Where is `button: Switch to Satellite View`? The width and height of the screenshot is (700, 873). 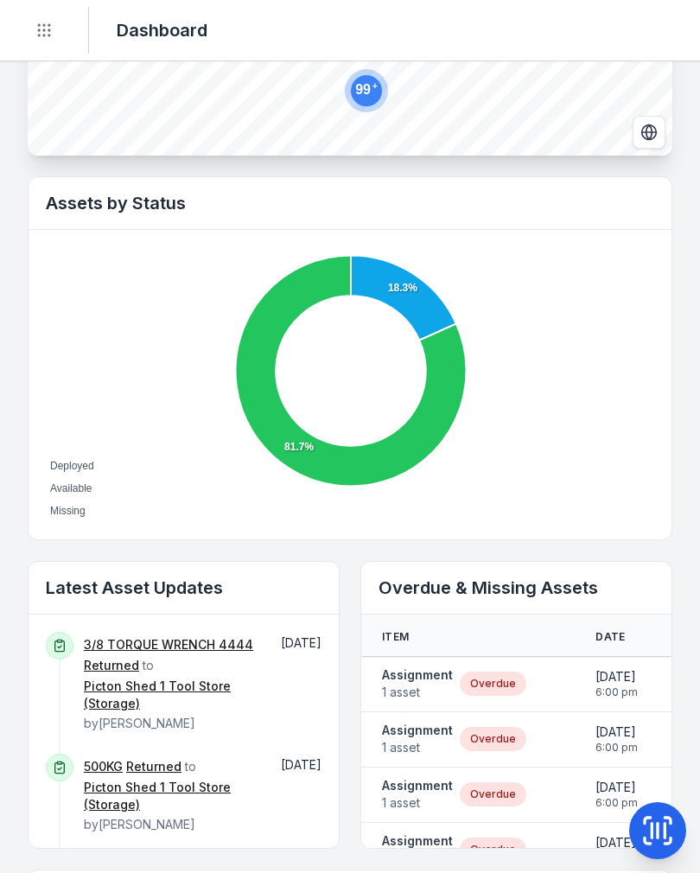 button: Switch to Satellite View is located at coordinates (649, 132).